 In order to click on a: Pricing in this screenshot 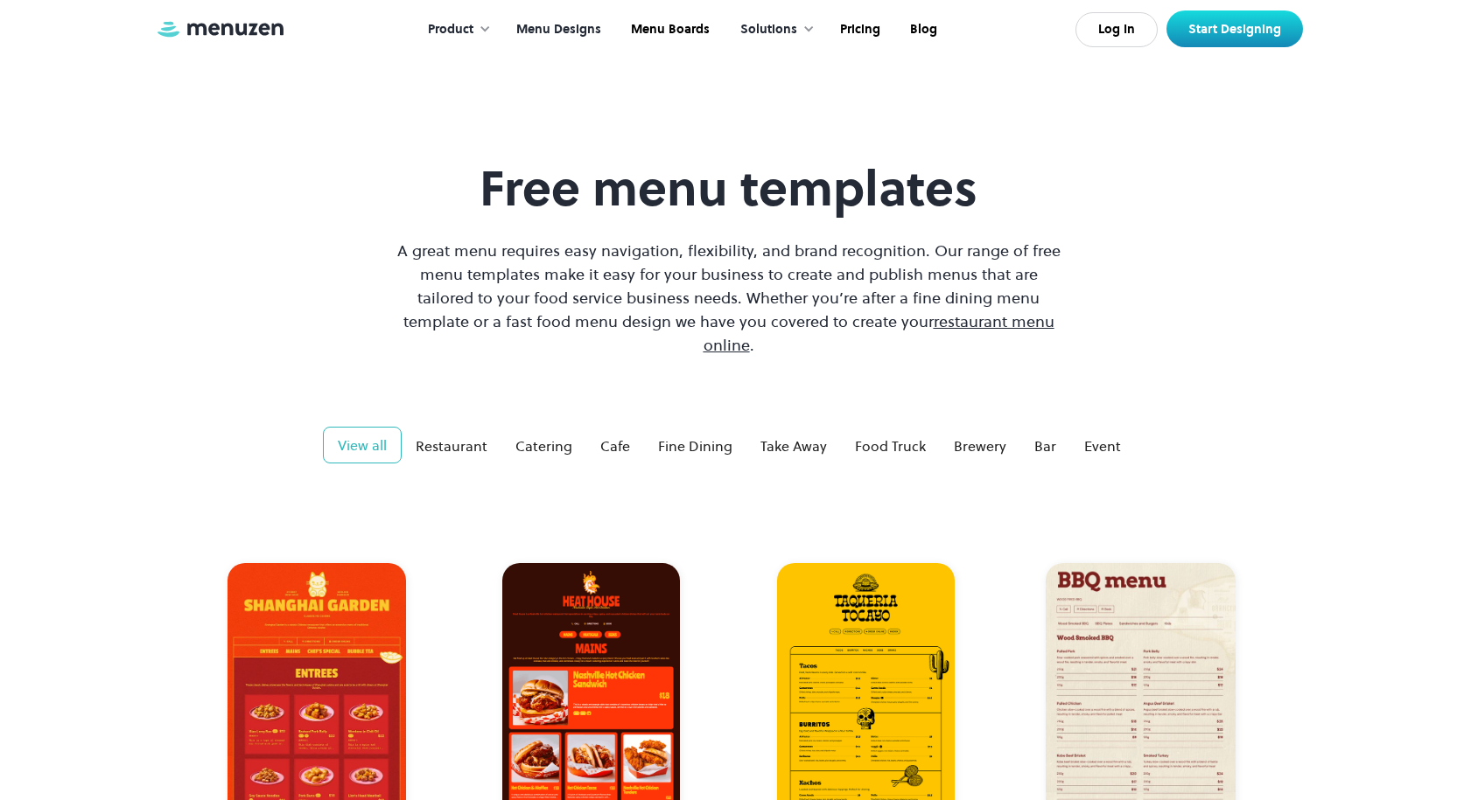, I will do `click(858, 30)`.